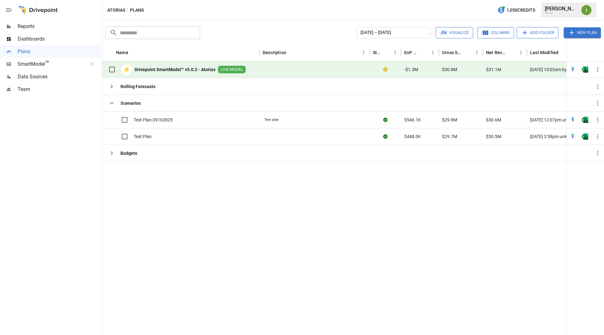 The image size is (604, 335). What do you see at coordinates (544, 52) in the screenshot?
I see `div: Last Modified` at bounding box center [544, 52].